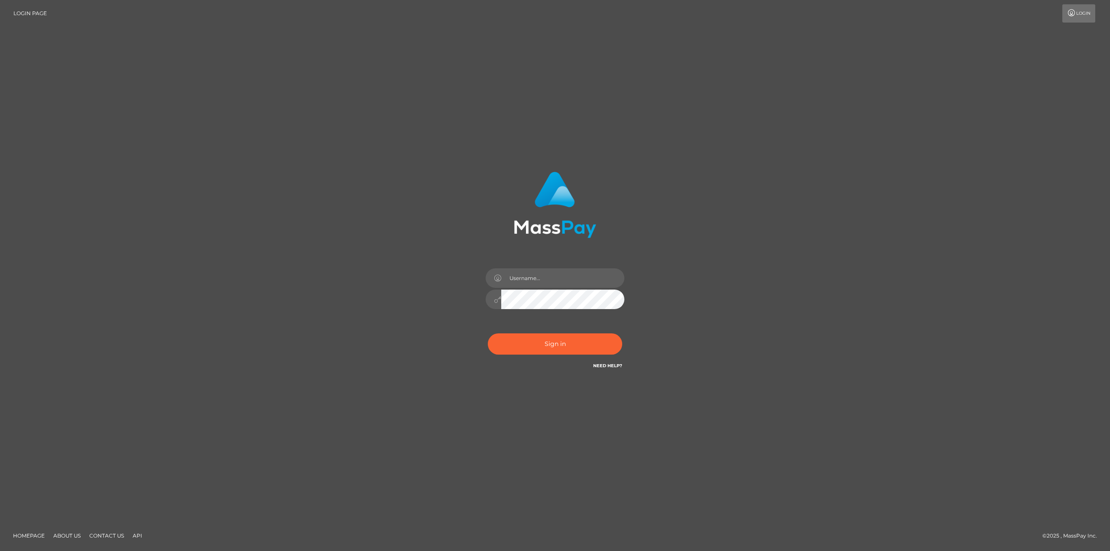 The height and width of the screenshot is (551, 1110). I want to click on img: MassPay Login, so click(555, 205).